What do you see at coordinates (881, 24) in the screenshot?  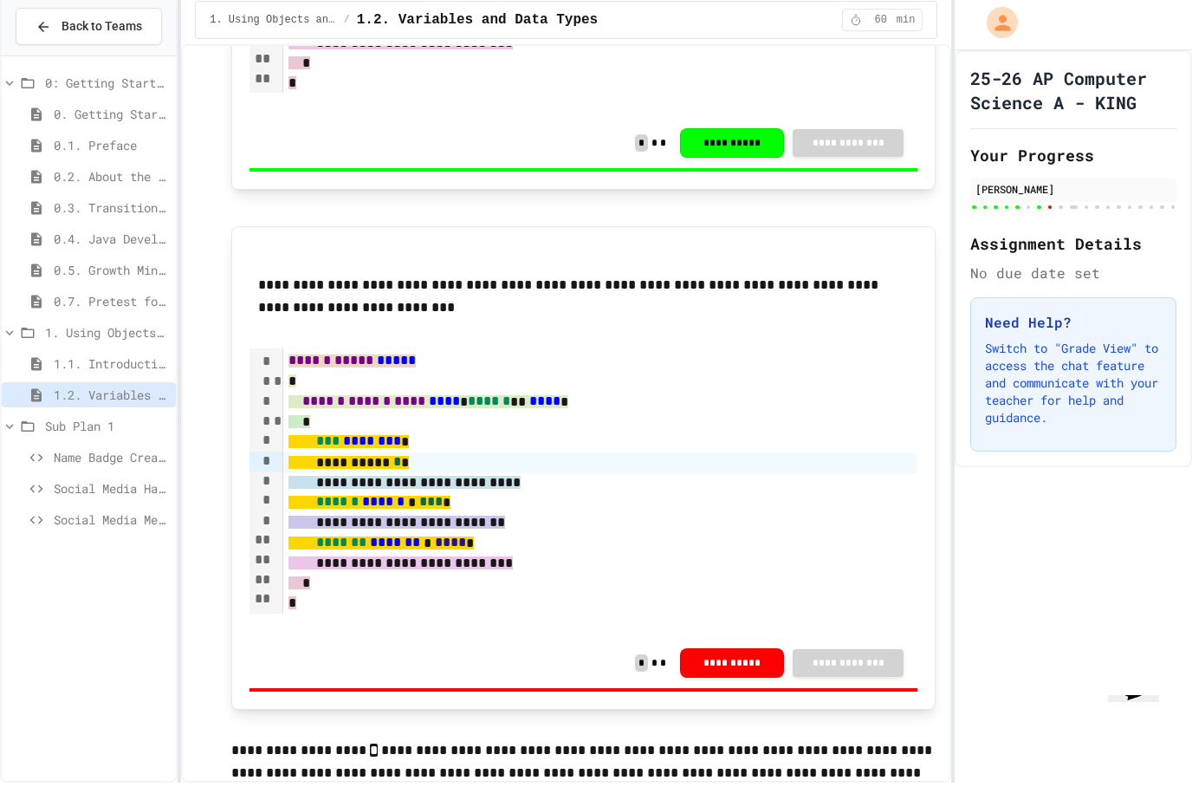 I see `span: 60` at bounding box center [881, 24].